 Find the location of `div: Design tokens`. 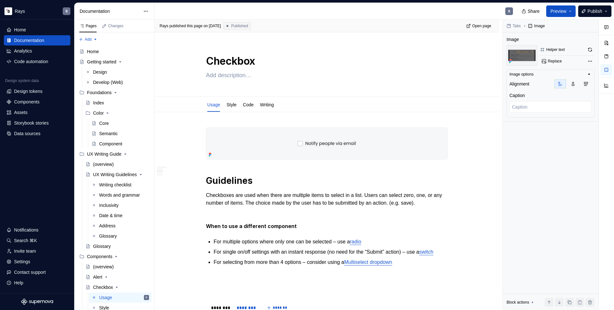

div: Design tokens is located at coordinates (28, 91).